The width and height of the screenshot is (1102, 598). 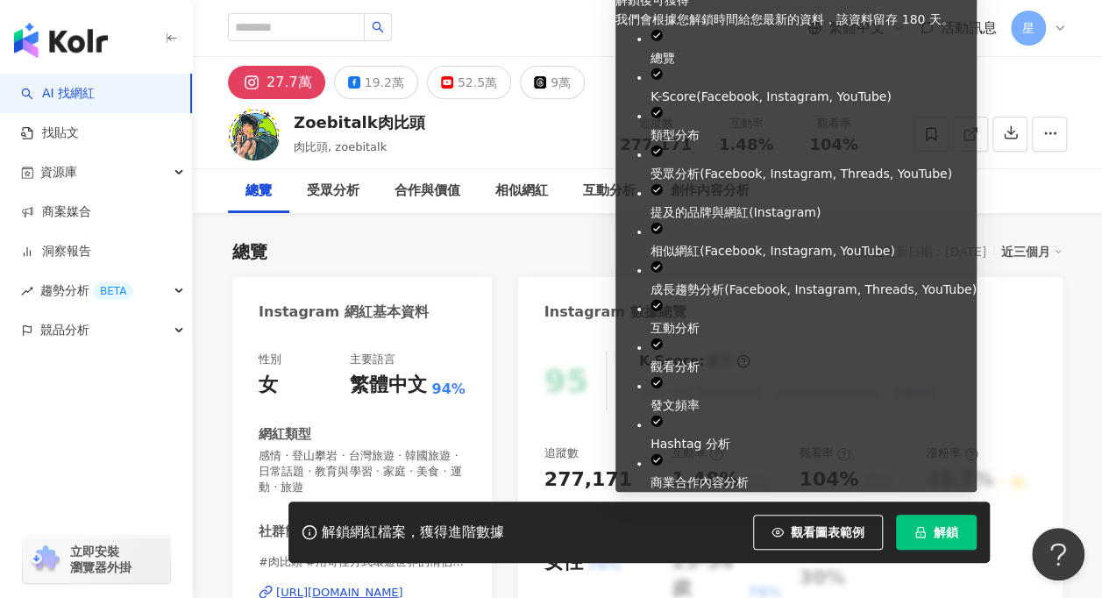 What do you see at coordinates (289, 82) in the screenshot?
I see `div: 27.7萬` at bounding box center [289, 82].